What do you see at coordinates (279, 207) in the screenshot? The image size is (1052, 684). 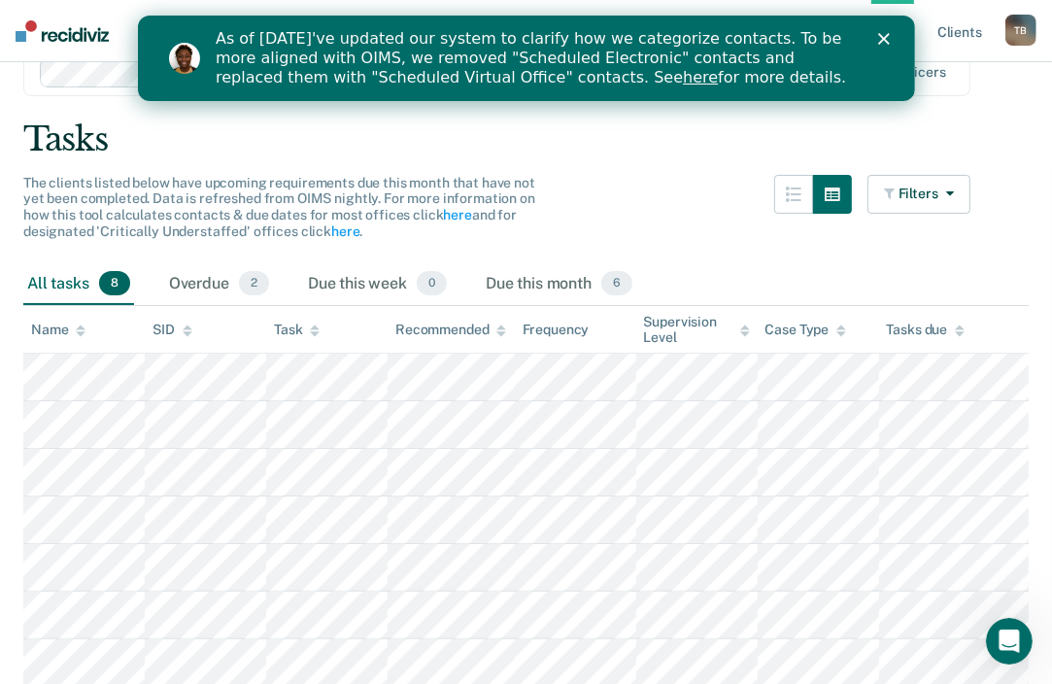 I see `span: The clients listed below have upcoming requirements due this month that have not yet been complet...` at bounding box center [279, 207].